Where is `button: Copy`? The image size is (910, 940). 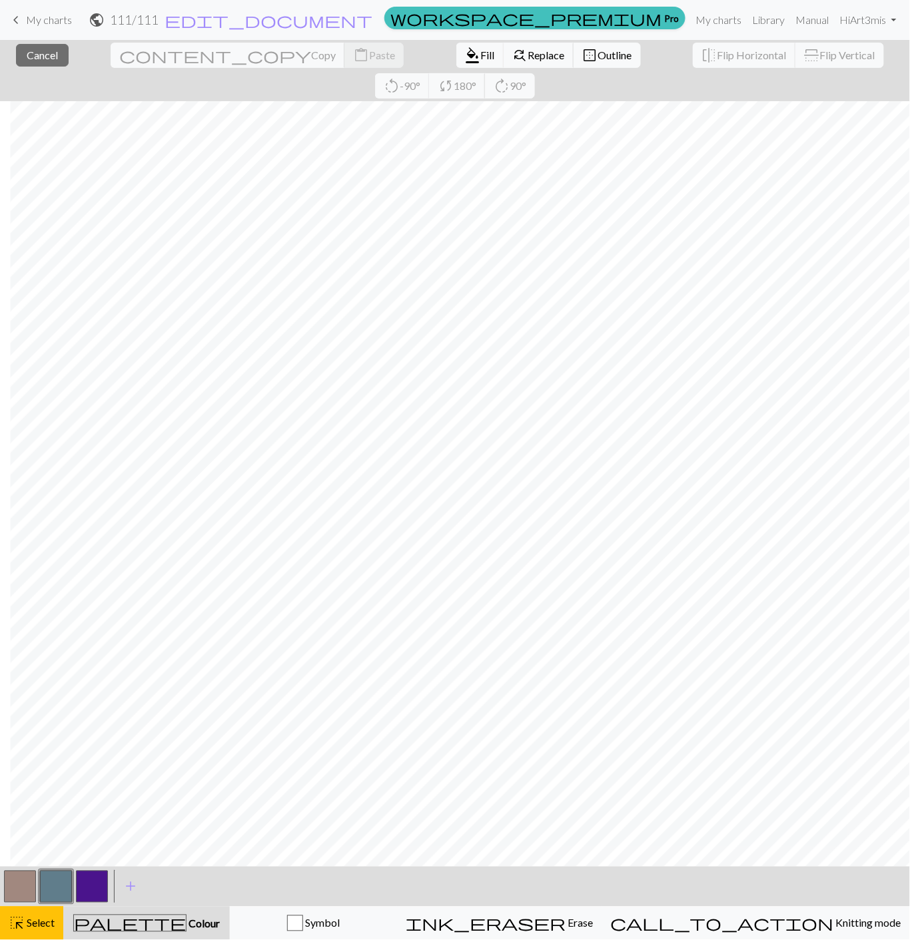
button: Copy is located at coordinates (228, 55).